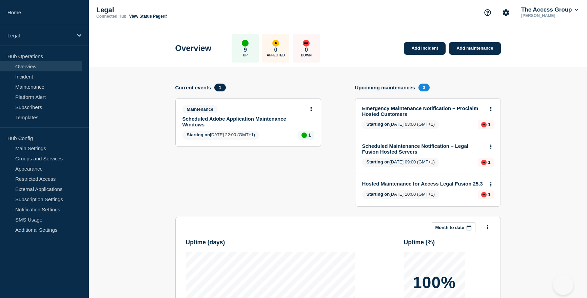  I want to click on p: 9, so click(245, 50).